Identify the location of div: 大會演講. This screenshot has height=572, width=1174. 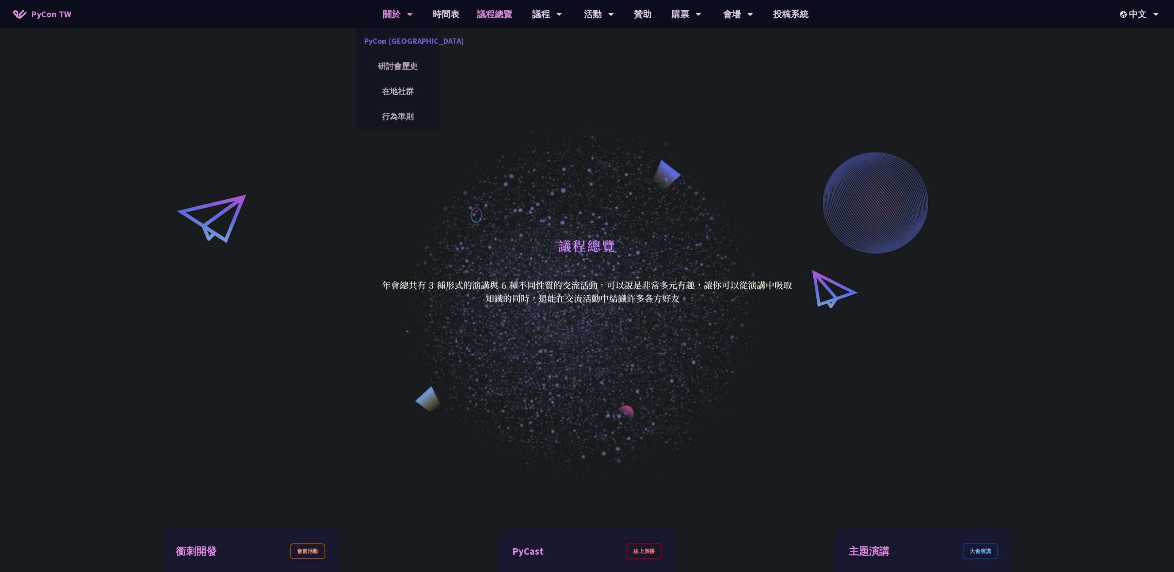
(980, 551).